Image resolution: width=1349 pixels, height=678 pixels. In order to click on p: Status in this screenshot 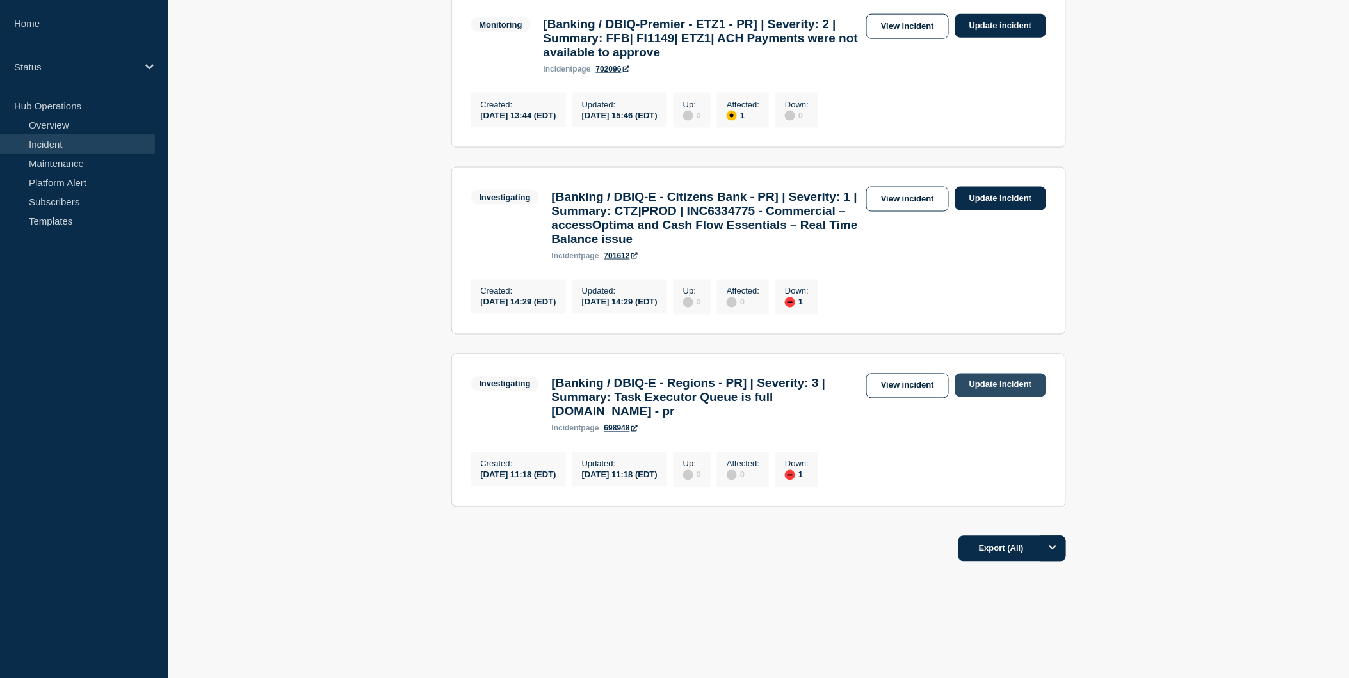, I will do `click(76, 67)`.